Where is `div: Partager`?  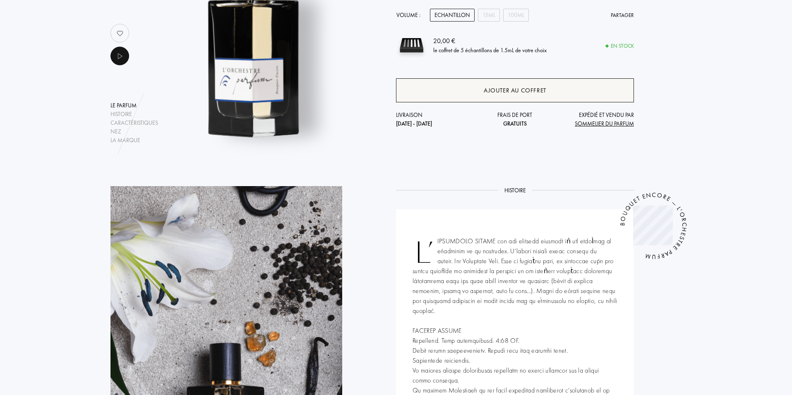 div: Partager is located at coordinates (623, 15).